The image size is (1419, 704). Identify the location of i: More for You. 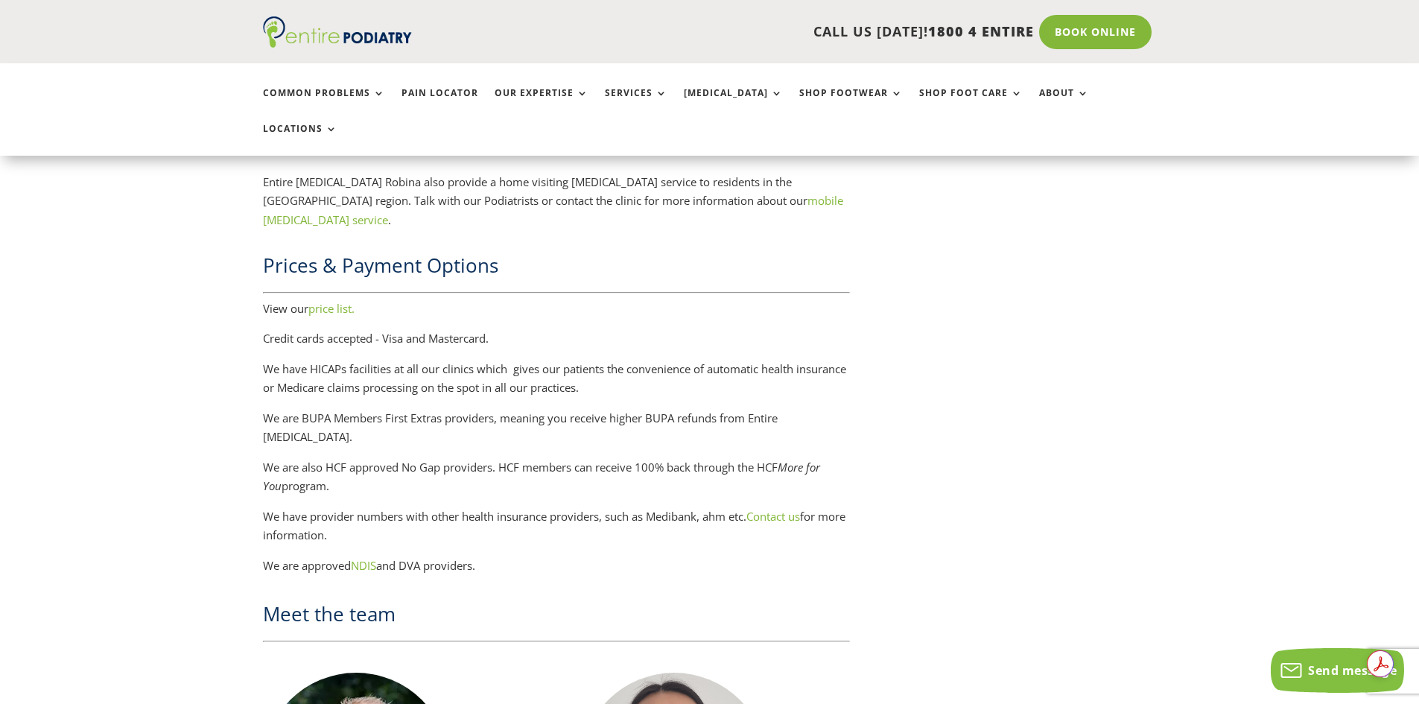
(542, 477).